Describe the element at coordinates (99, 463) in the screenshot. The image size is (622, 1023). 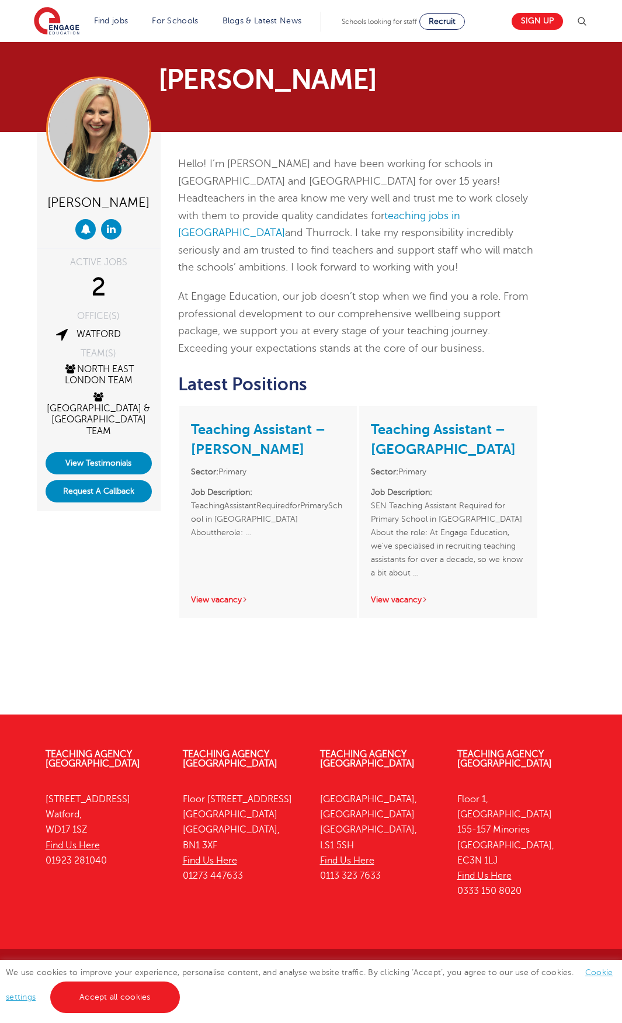
I see `a: View Testimonials` at that location.